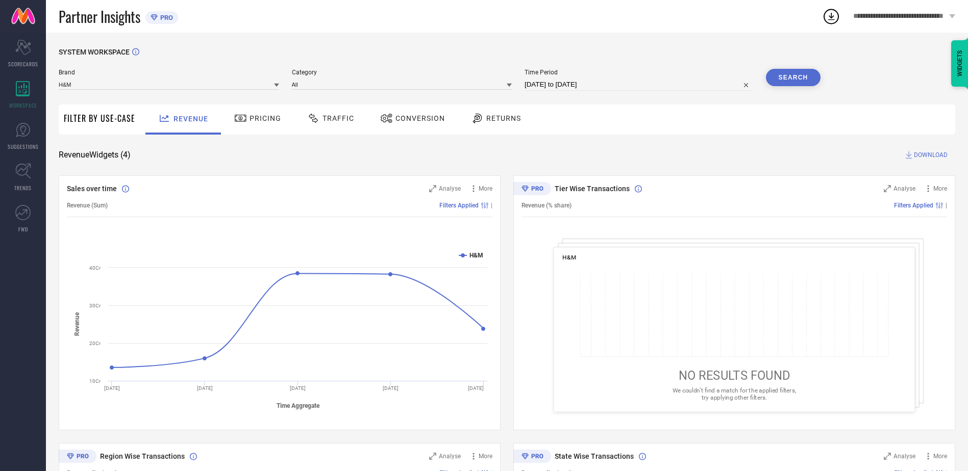  Describe the element at coordinates (94, 52) in the screenshot. I see `span: SYSTEM WORKSPACE` at that location.